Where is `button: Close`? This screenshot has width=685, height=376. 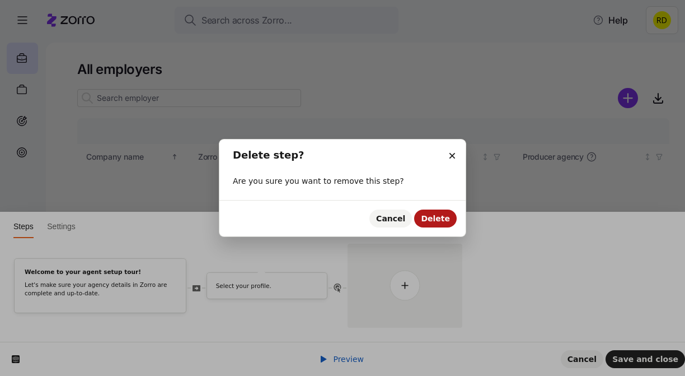 button: Close is located at coordinates (452, 156).